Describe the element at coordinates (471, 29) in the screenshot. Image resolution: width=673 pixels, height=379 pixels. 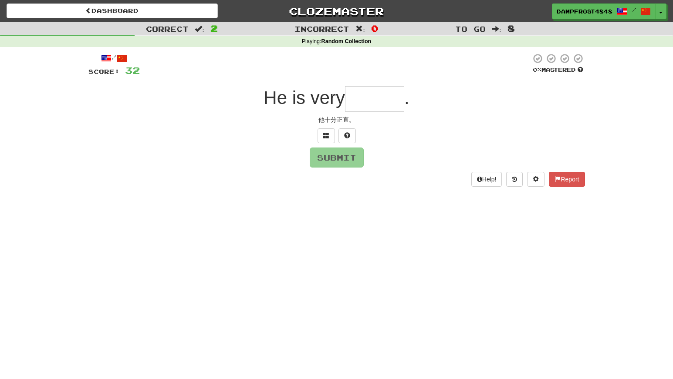
I see `span: To go` at that location.